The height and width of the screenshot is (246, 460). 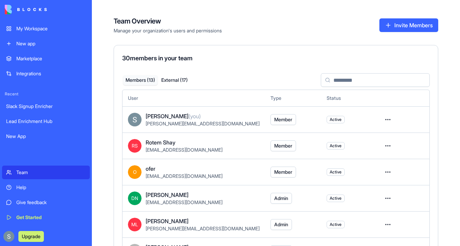 I want to click on a: Marketplace, so click(x=46, y=59).